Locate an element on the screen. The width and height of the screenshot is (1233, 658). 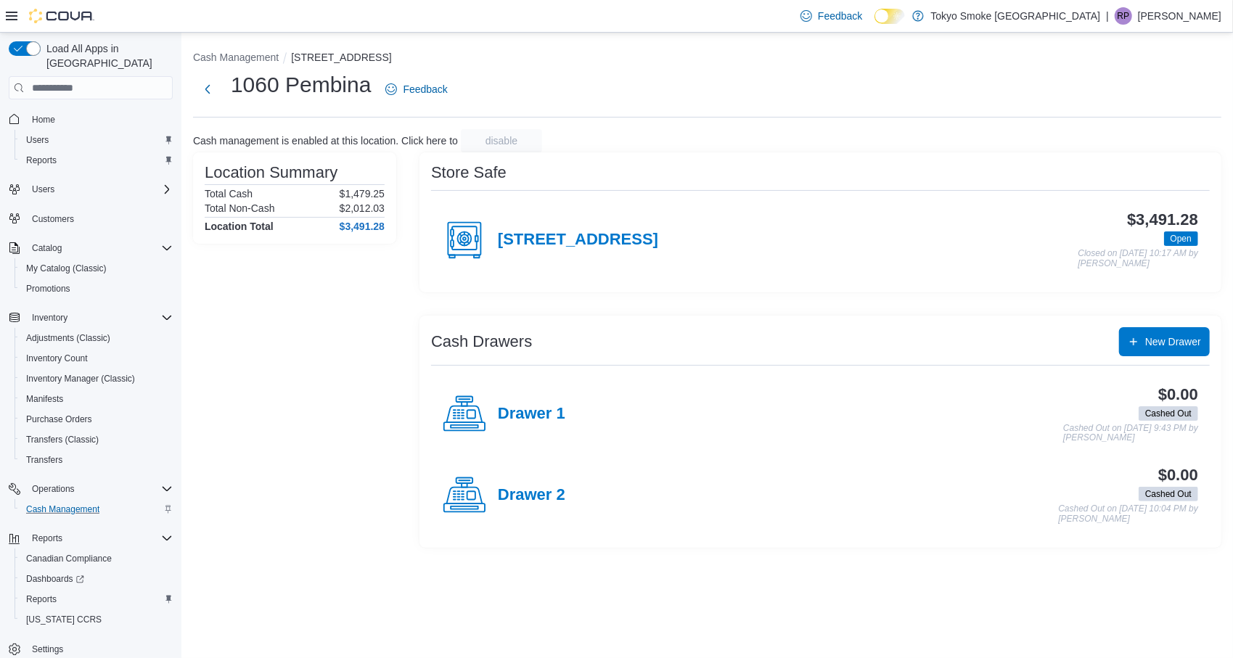
a: Purchase Orders is located at coordinates (59, 420).